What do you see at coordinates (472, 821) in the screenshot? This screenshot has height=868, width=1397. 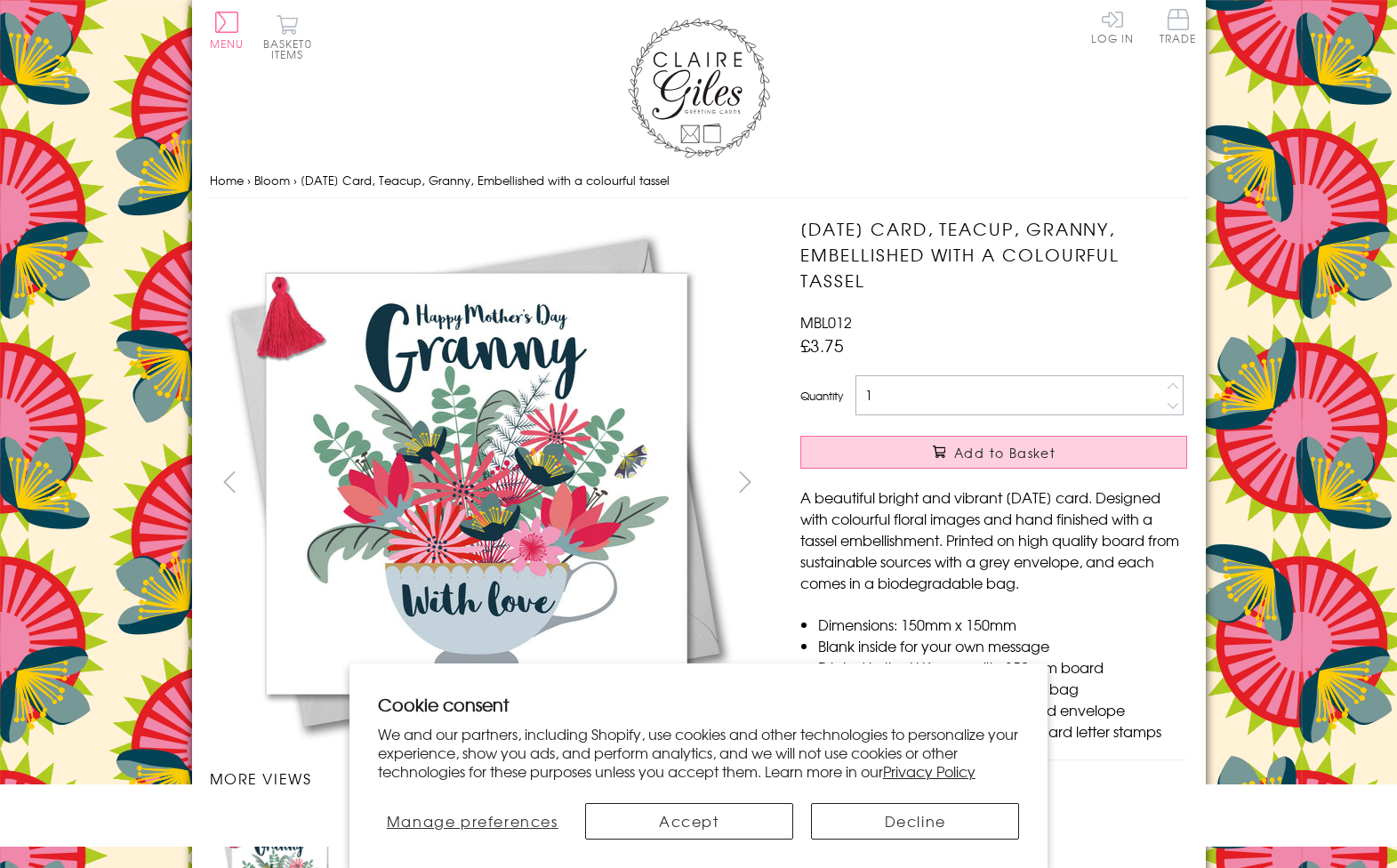 I see `span: Manage preferences` at bounding box center [472, 821].